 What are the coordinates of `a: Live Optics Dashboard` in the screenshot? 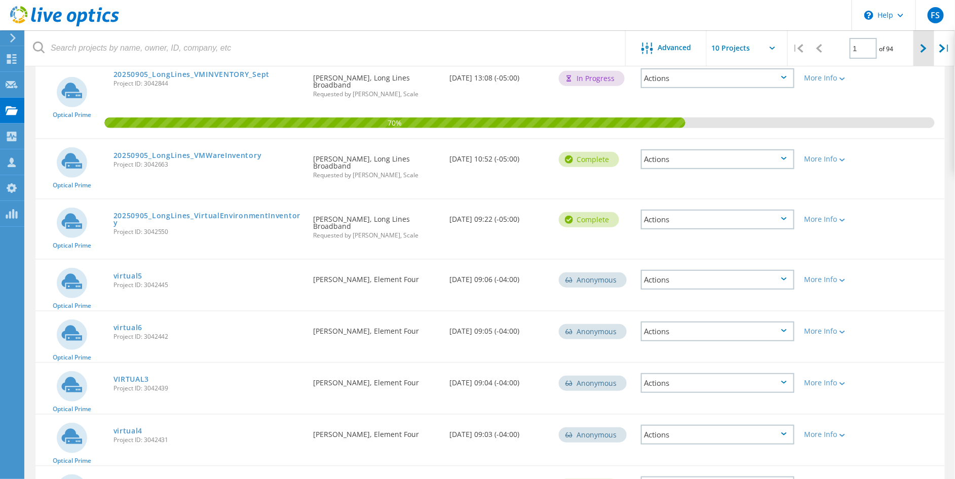 It's located at (64, 25).